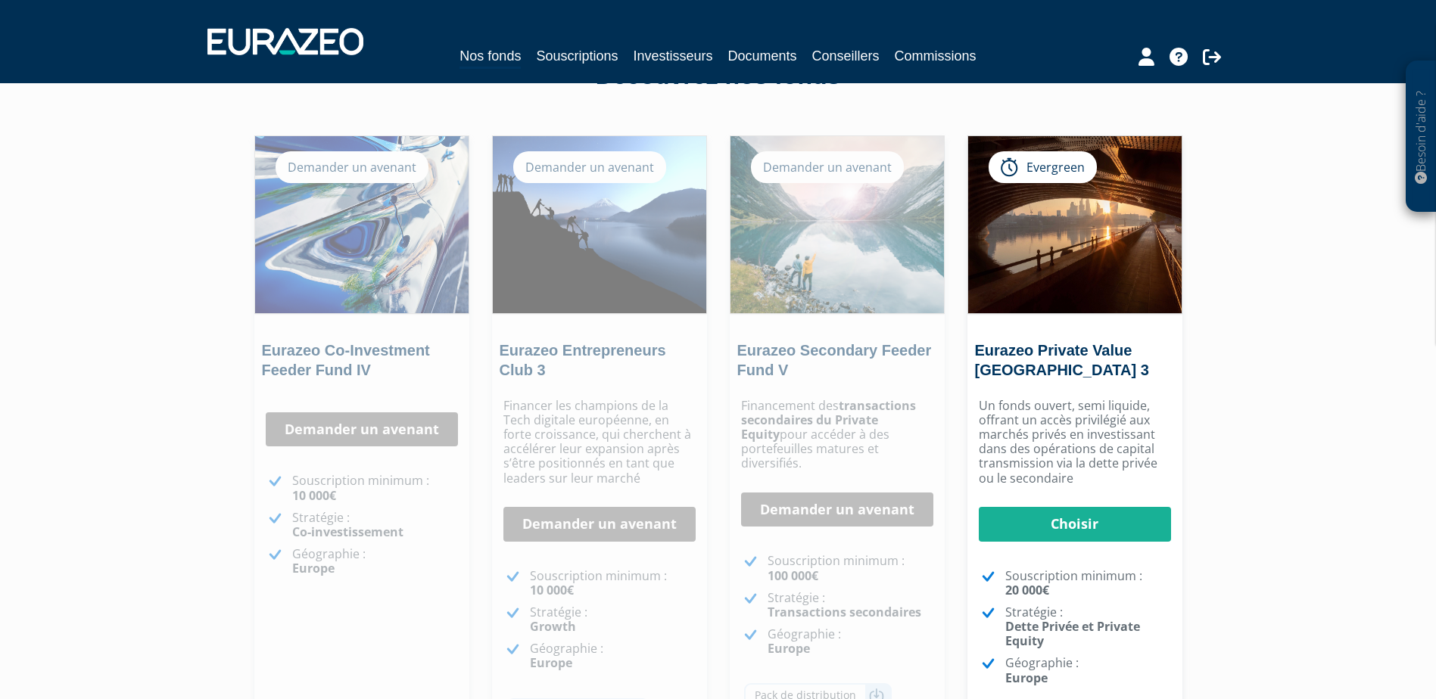 Image resolution: width=1436 pixels, height=699 pixels. What do you see at coordinates (834, 360) in the screenshot?
I see `a: Eurazeo Secondary Feeder Fund V` at bounding box center [834, 360].